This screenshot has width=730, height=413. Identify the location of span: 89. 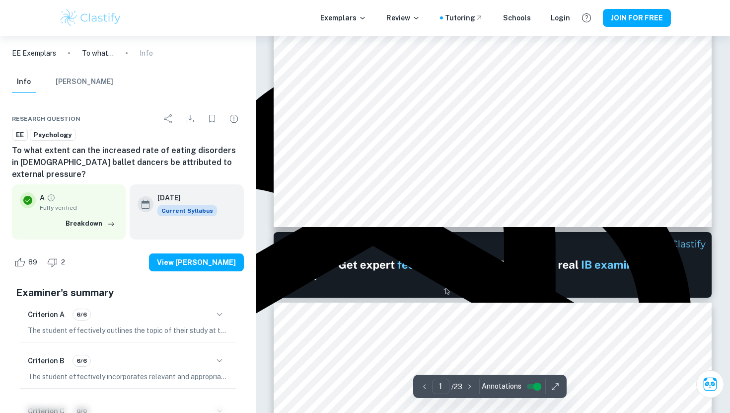
(33, 262).